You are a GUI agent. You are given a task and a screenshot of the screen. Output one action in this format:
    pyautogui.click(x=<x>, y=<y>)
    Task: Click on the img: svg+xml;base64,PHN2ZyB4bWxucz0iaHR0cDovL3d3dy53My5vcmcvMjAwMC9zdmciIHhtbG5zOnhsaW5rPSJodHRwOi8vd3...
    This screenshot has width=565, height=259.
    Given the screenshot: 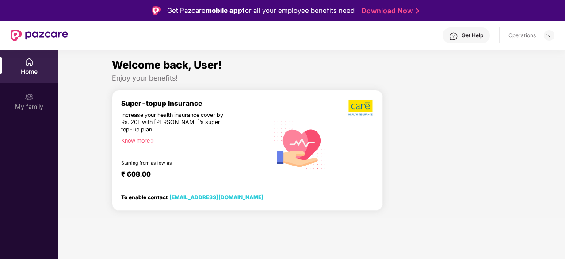 What is the action you would take?
    pyautogui.click(x=300, y=144)
    